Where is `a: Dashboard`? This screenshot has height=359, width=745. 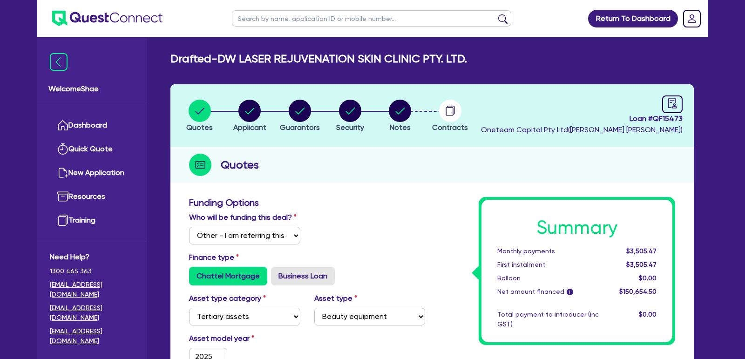 a: Dashboard is located at coordinates (92, 125).